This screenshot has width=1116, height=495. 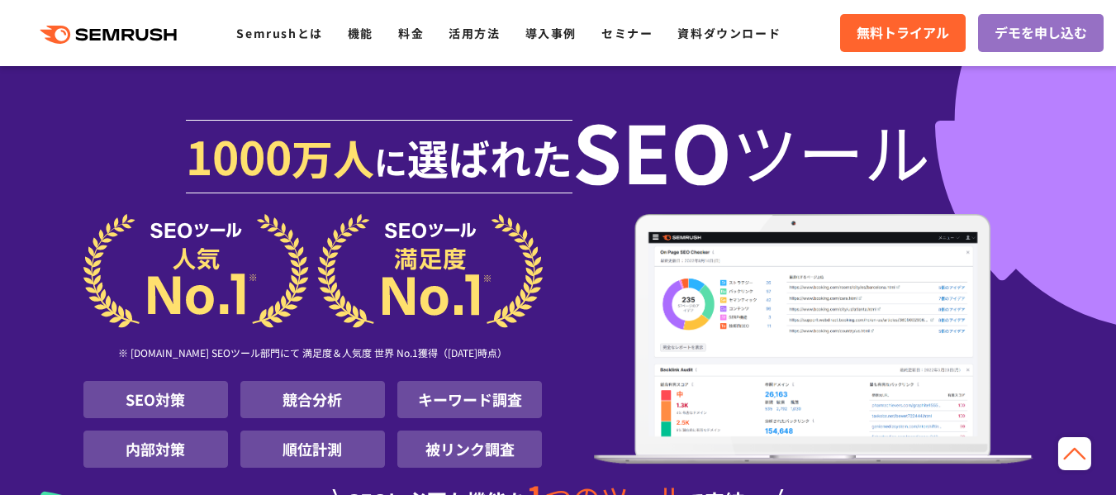 I want to click on a: 活用方法, so click(x=474, y=33).